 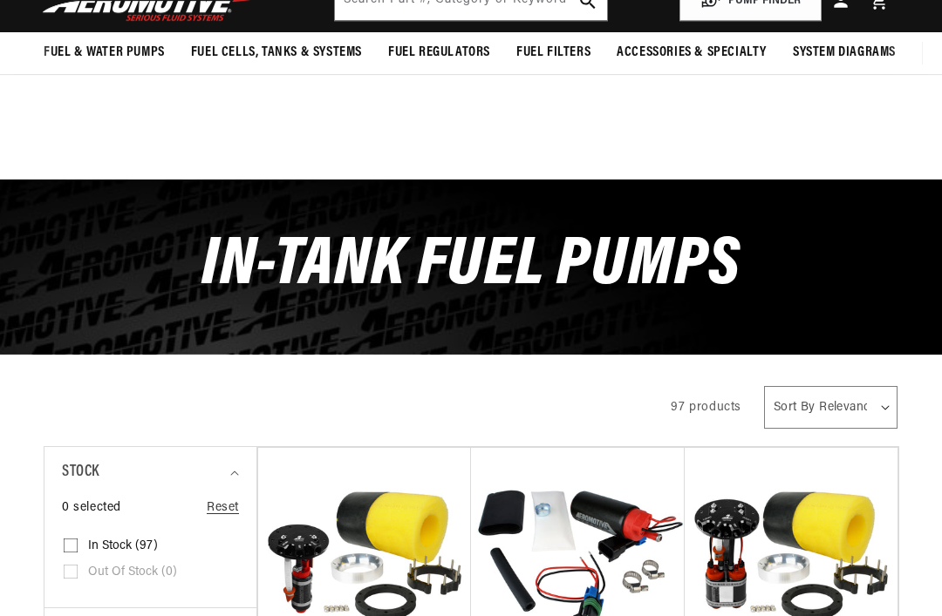 I want to click on summary: Stock (0 selected), so click(x=150, y=473).